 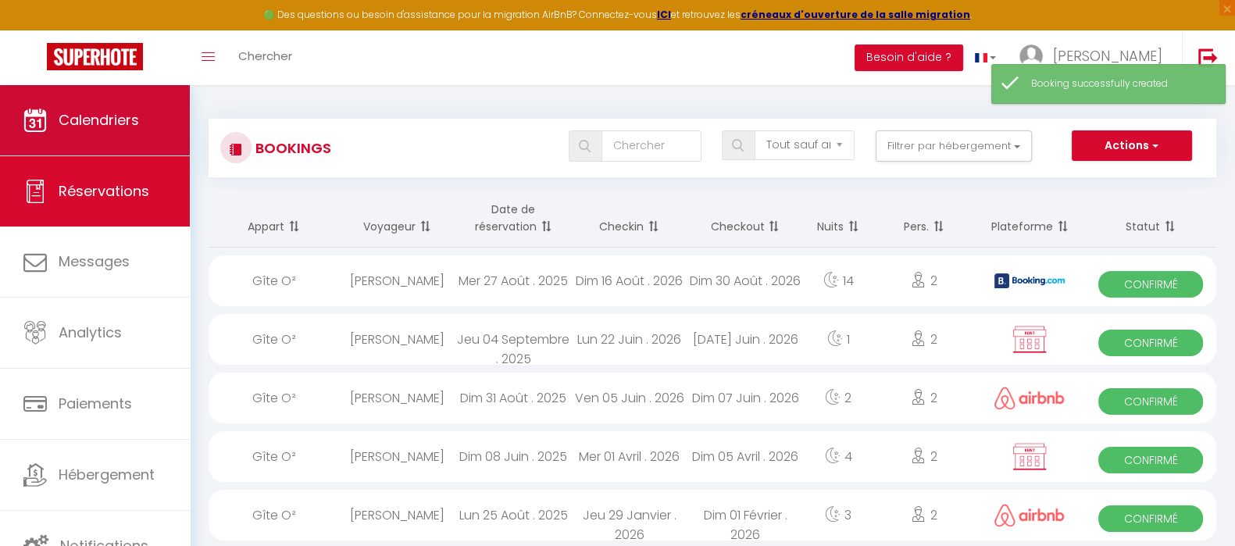 I want to click on th: Sort by nights, so click(x=838, y=218).